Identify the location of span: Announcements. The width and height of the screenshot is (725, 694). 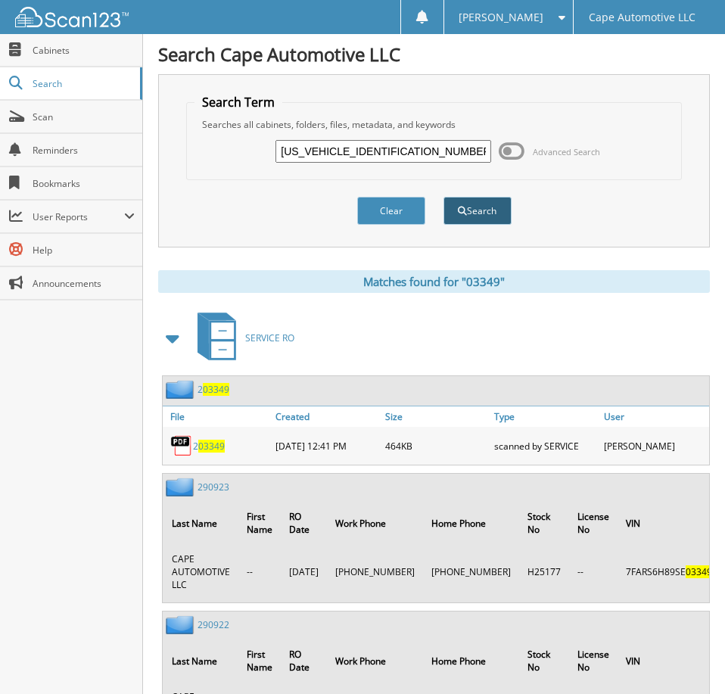
(83, 283).